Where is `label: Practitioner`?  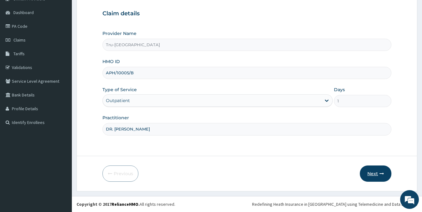
label: Practitioner is located at coordinates (116, 118).